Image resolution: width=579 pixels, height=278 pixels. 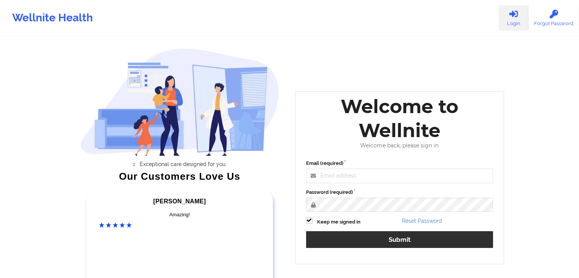 What do you see at coordinates (399, 118) in the screenshot?
I see `div: Welcome to Wellnite` at bounding box center [399, 118].